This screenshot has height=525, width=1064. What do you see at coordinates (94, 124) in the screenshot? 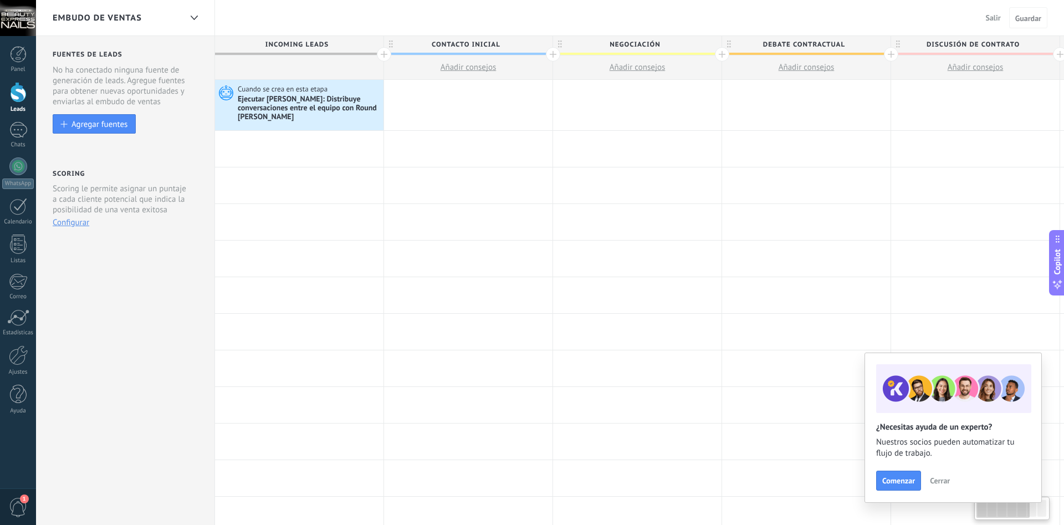
I see `button: Agregar fuentes` at bounding box center [94, 124].